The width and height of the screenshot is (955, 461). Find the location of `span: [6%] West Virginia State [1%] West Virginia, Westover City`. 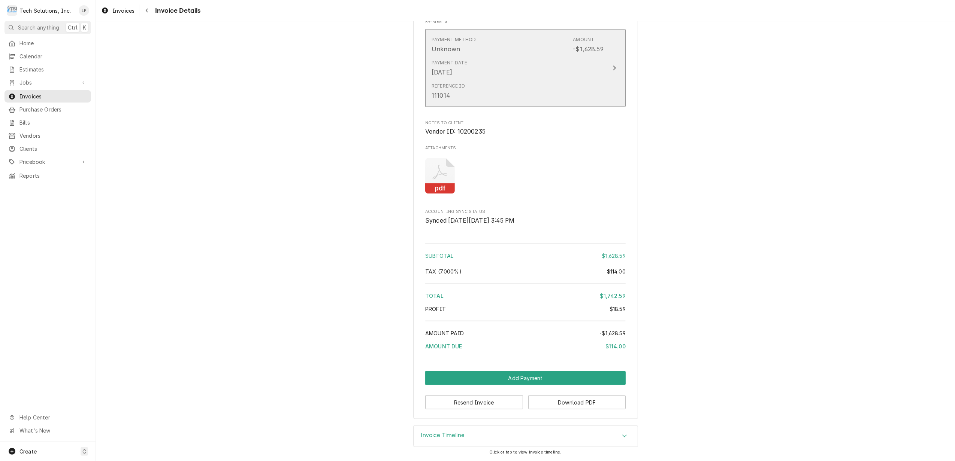

span: [6%] West Virginia State [1%] West Virginia, Westover City is located at coordinates (443, 271).